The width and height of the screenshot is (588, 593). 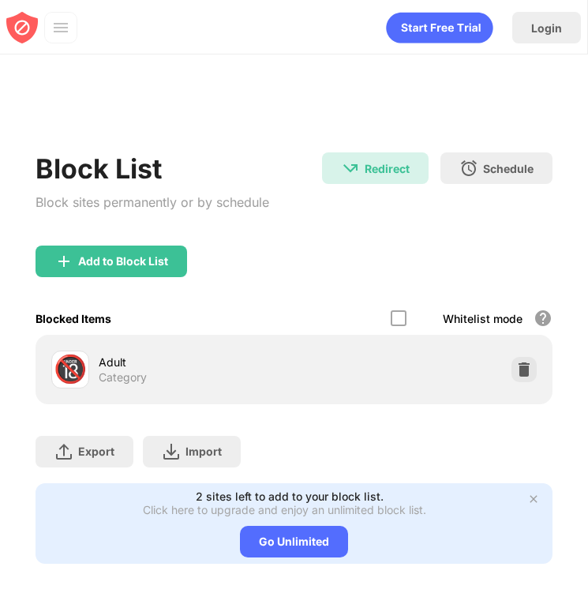 I want to click on div: Whitelist mode, so click(x=482, y=318).